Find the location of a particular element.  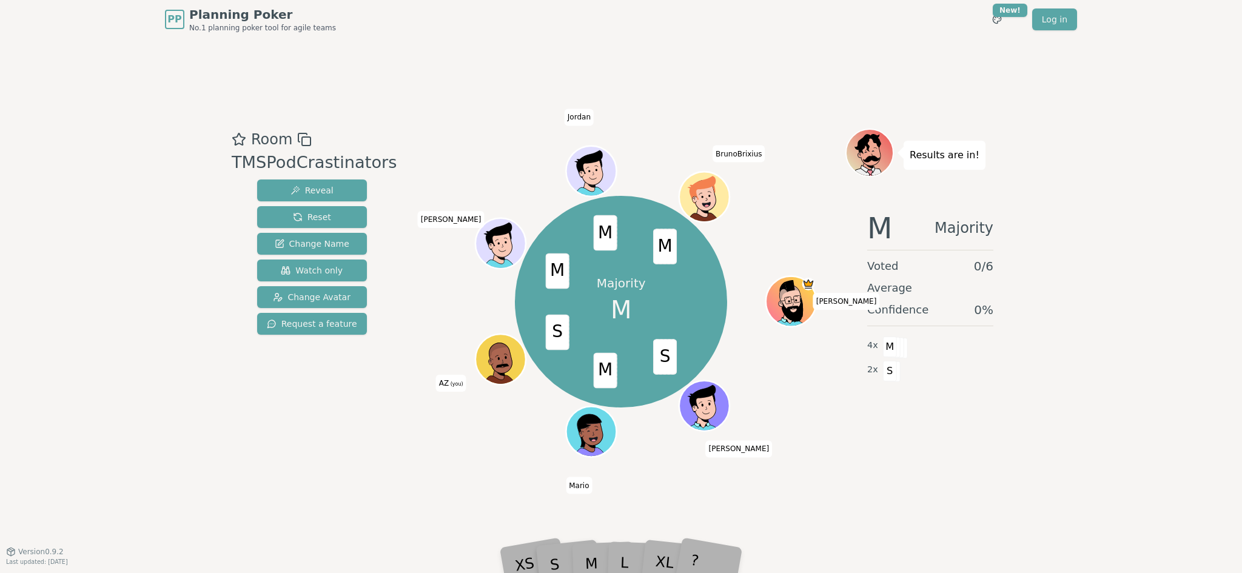

span: Change Name is located at coordinates (312, 244).